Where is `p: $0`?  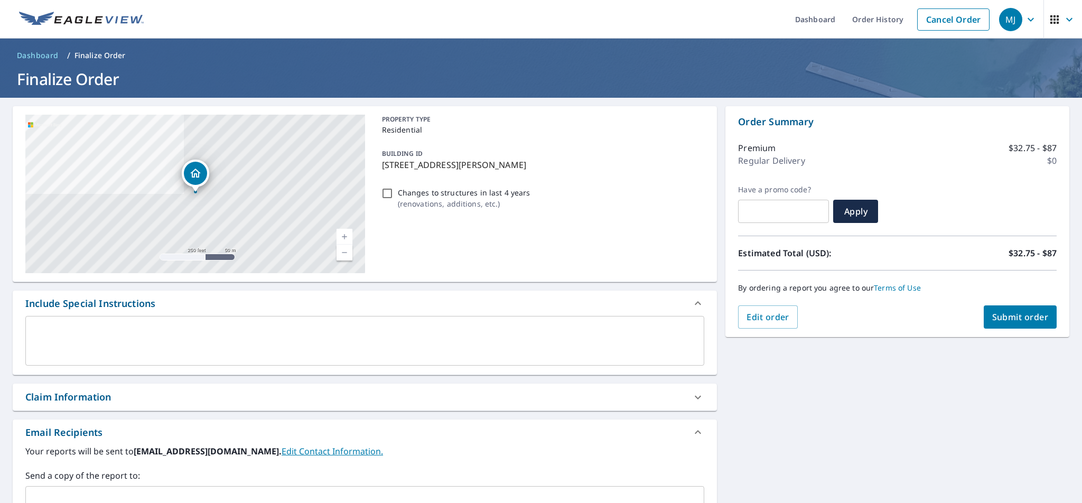
p: $0 is located at coordinates (1052, 161).